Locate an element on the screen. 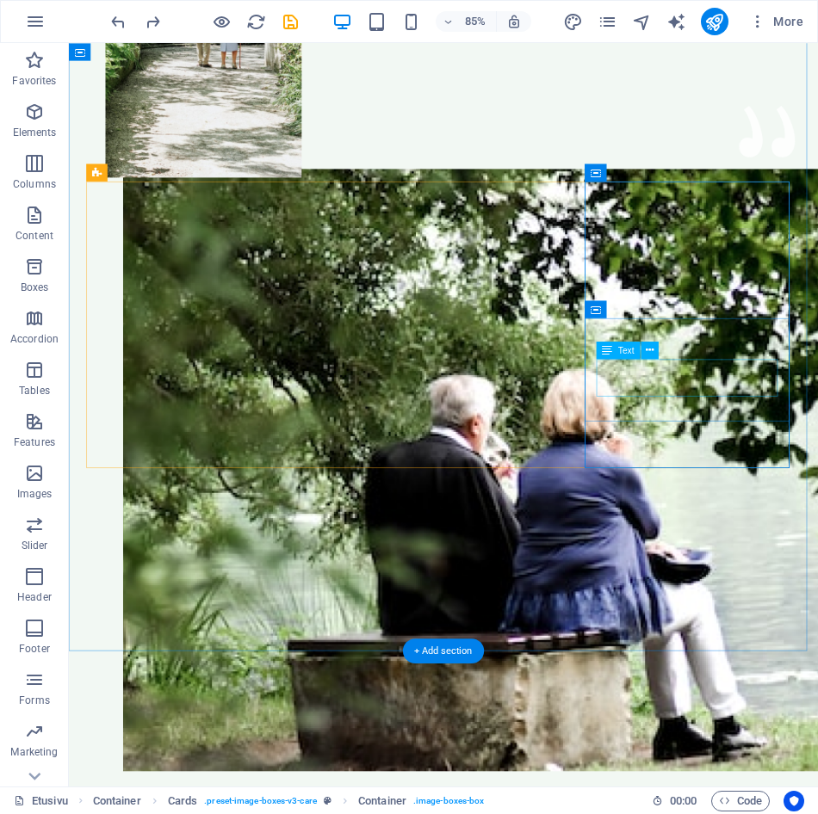 The image size is (818, 814). p: Features is located at coordinates (34, 442).